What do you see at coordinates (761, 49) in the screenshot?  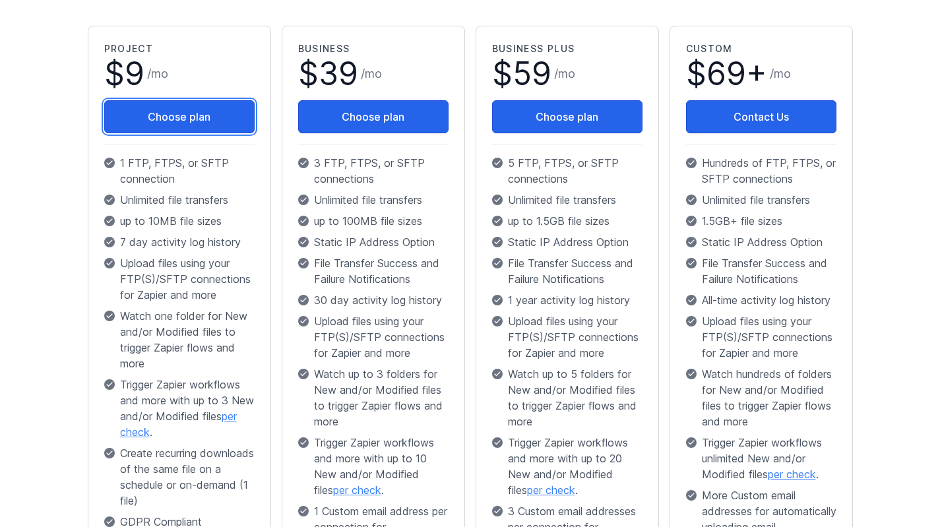 I see `h2: Custom` at bounding box center [761, 49].